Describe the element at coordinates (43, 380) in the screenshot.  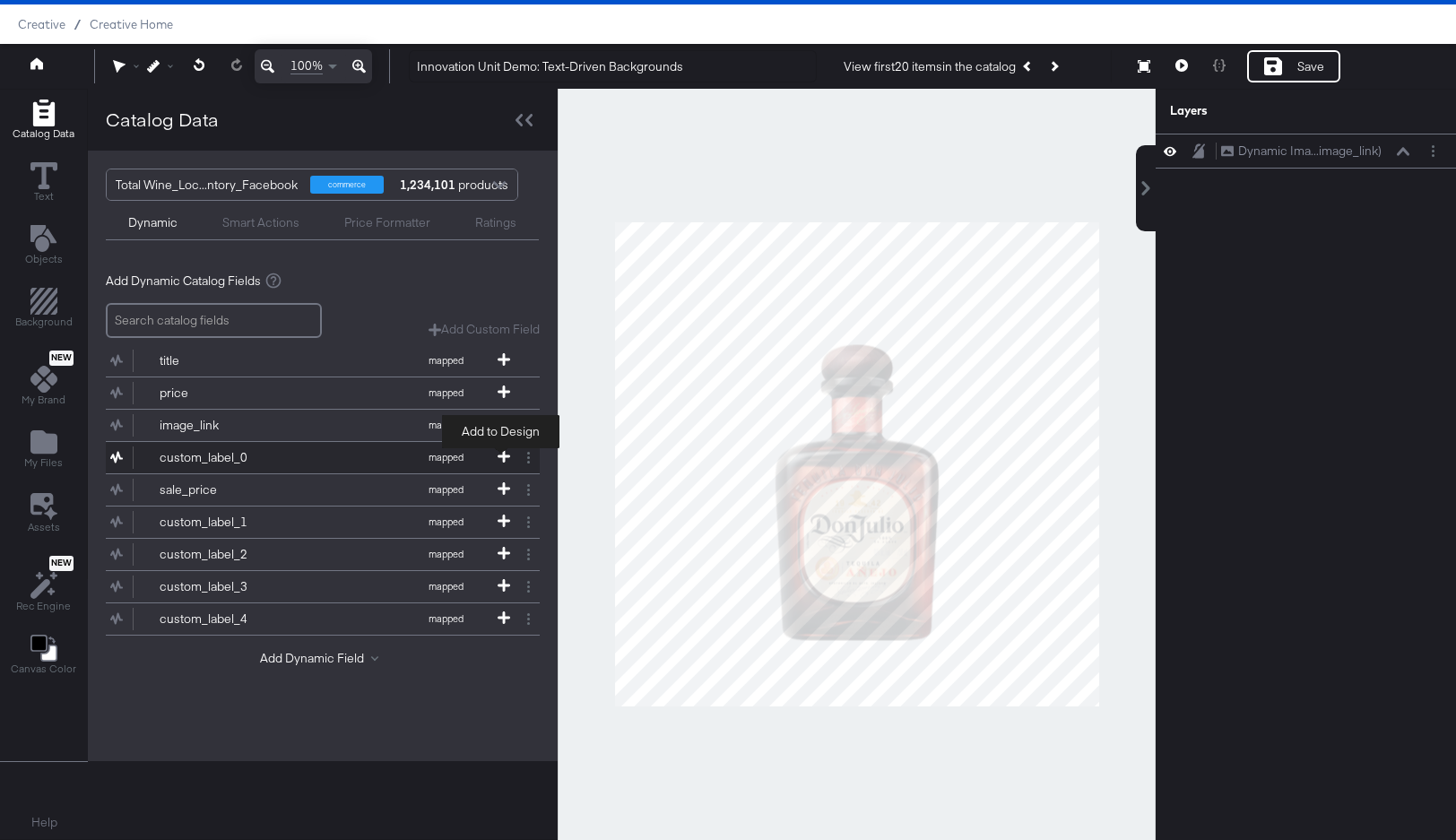
I see `button: NewMy Brand` at that location.